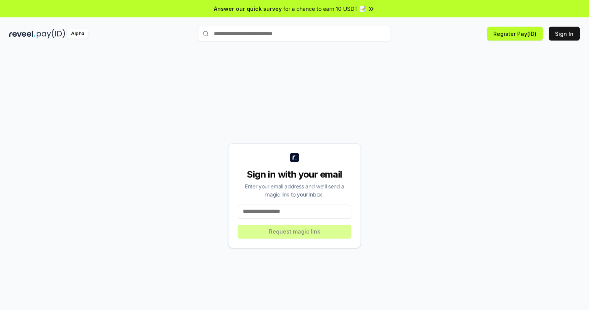  I want to click on span: for a chance to earn 10 USDT 📝, so click(325, 8).